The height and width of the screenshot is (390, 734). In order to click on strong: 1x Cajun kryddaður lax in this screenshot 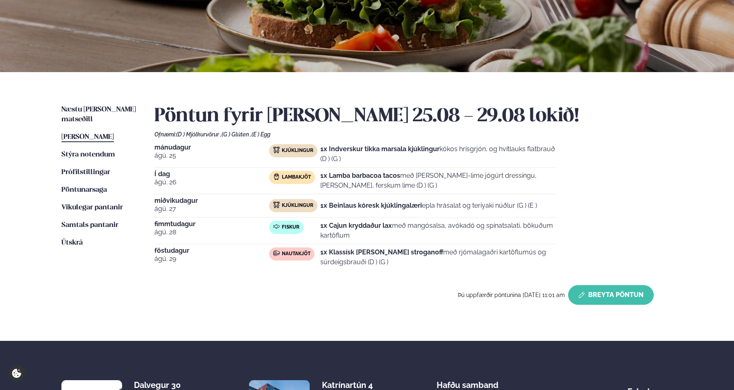, I will do `click(356, 225)`.